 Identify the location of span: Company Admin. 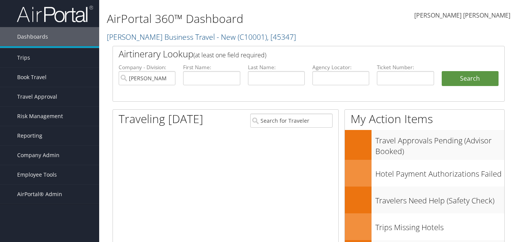
(38, 155).